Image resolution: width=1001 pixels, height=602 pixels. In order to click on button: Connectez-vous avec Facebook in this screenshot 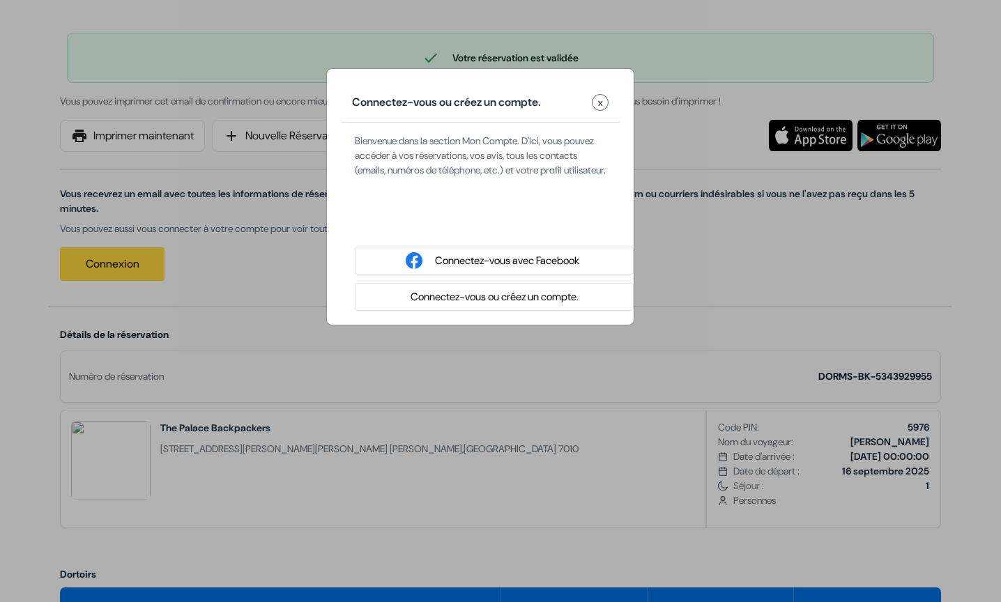, I will do `click(507, 261)`.